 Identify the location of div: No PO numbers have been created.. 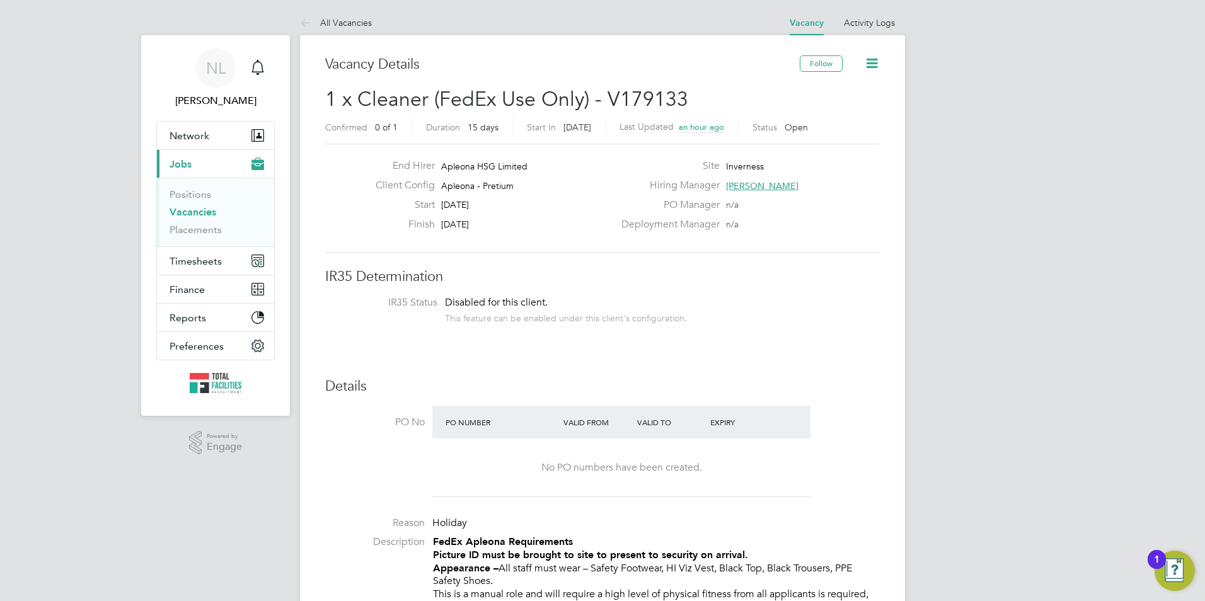
(622, 468).